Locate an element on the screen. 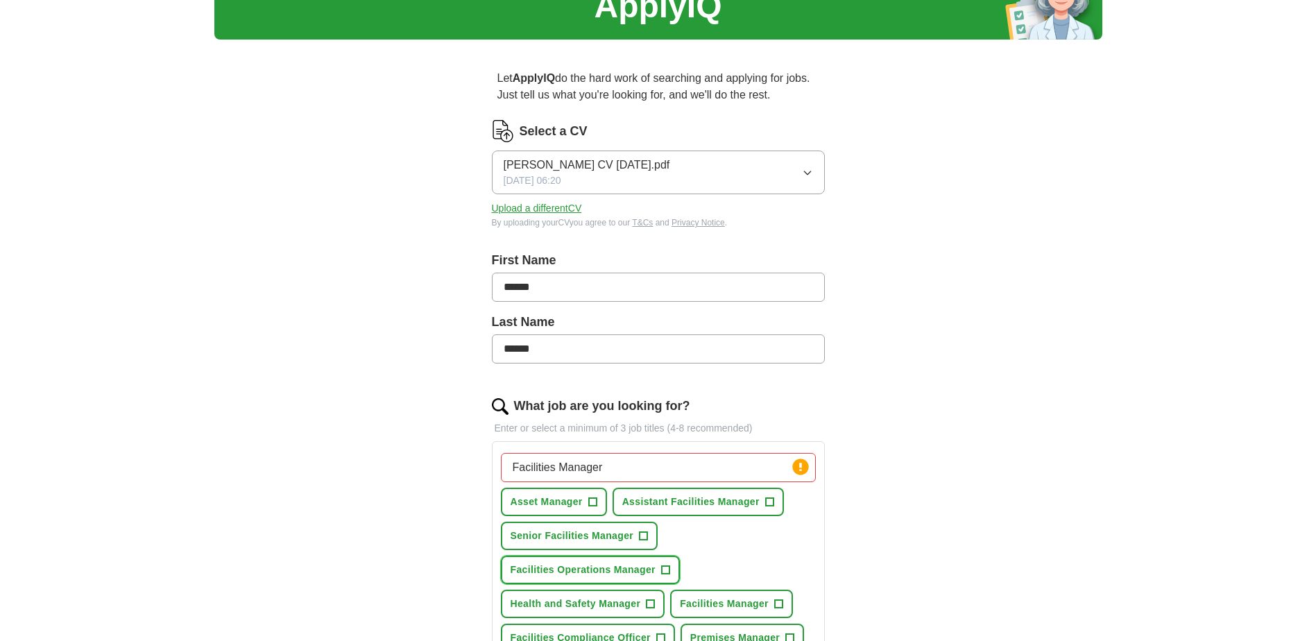 The height and width of the screenshot is (641, 1316). label: Last Name is located at coordinates (659, 322).